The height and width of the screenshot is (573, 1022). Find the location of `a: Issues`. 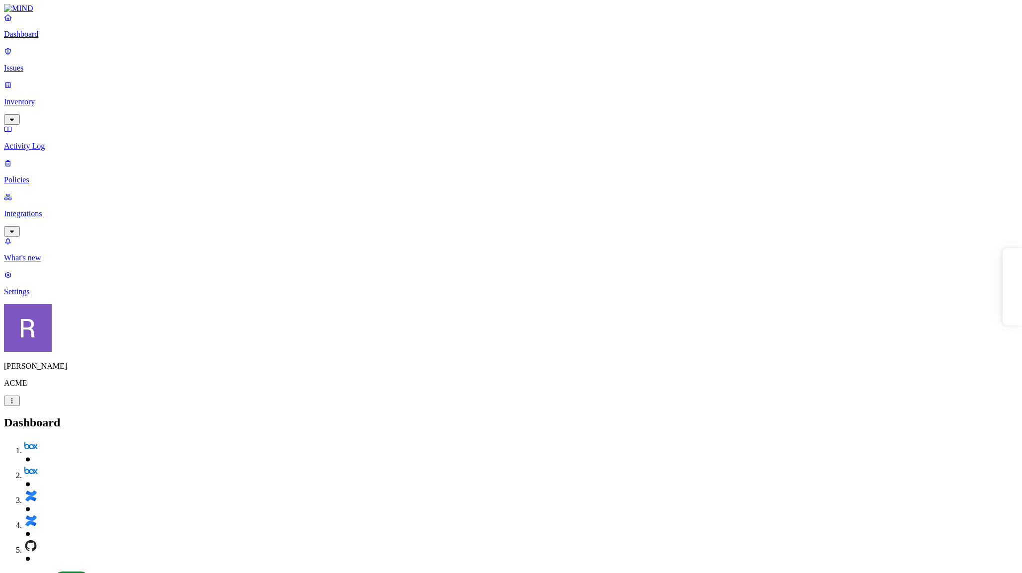

a: Issues is located at coordinates (511, 60).